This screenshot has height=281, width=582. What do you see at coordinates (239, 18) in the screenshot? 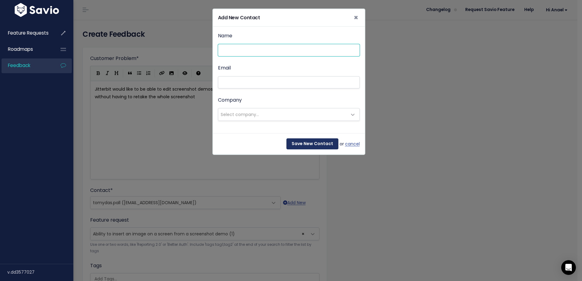
I see `h5: Add New Contact` at bounding box center [239, 18].